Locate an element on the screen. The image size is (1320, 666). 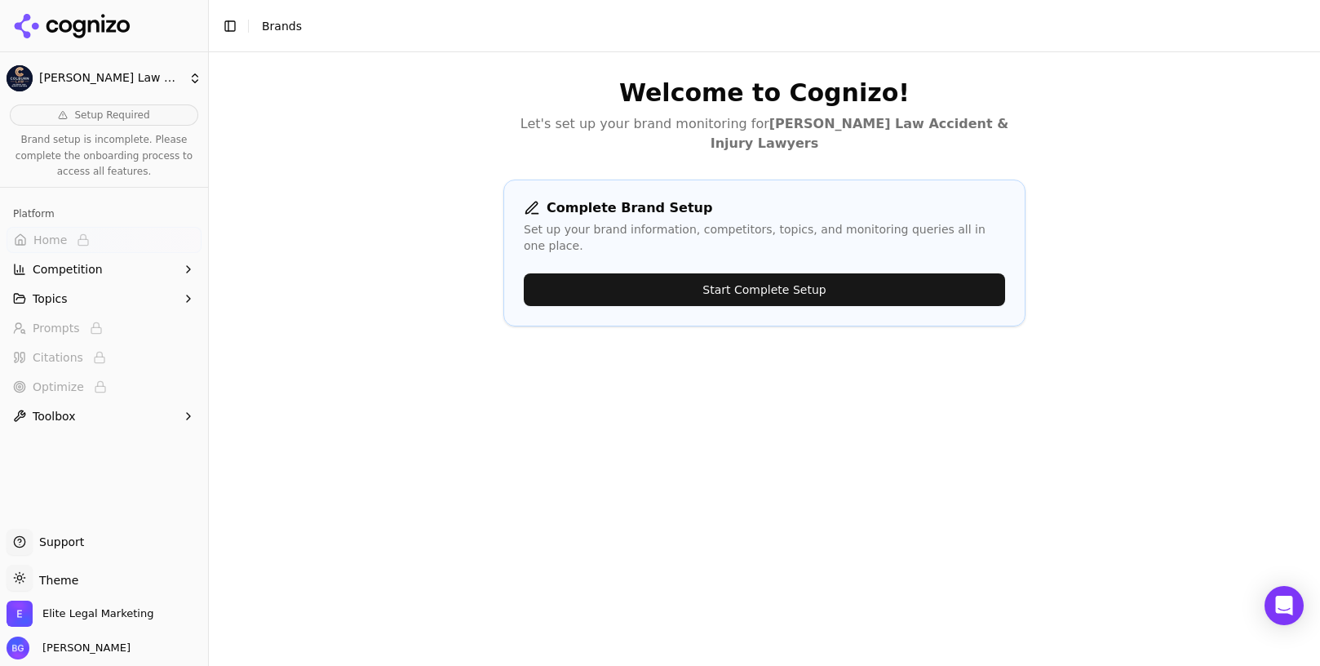
span: Elite Legal Marketing is located at coordinates (98, 614).